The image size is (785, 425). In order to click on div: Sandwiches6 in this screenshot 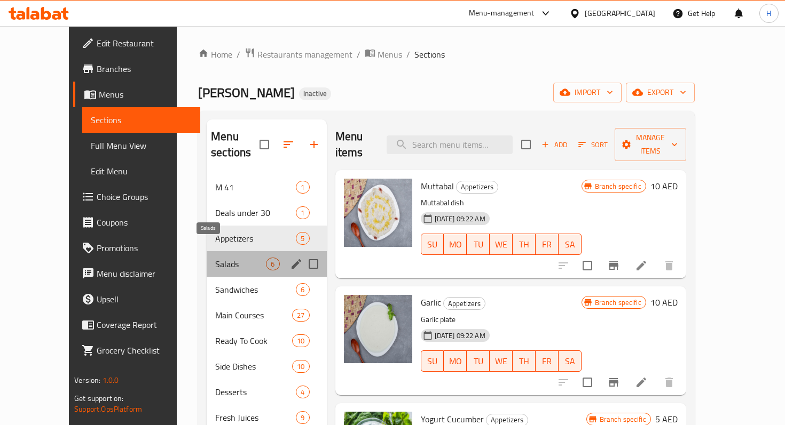, I will do `click(266, 290)`.